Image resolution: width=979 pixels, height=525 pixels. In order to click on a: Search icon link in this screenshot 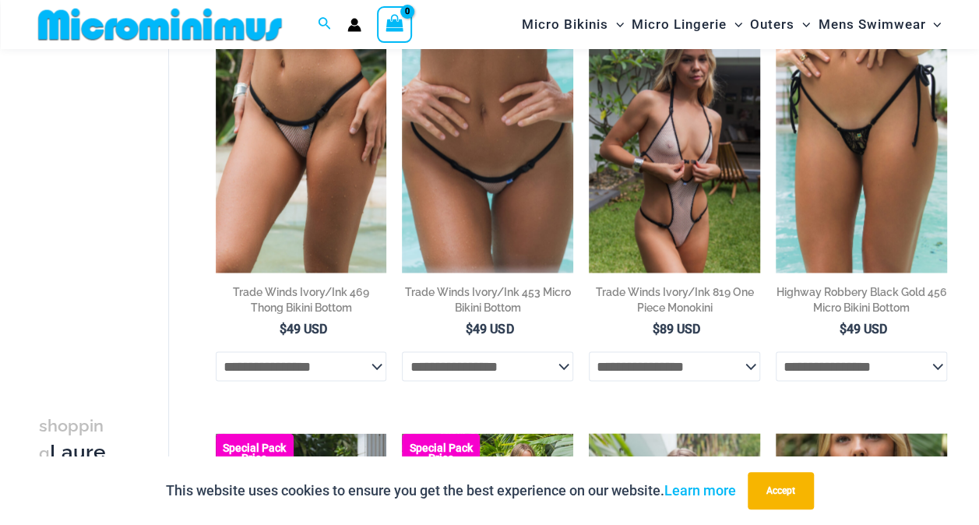, I will do `click(325, 24)`.